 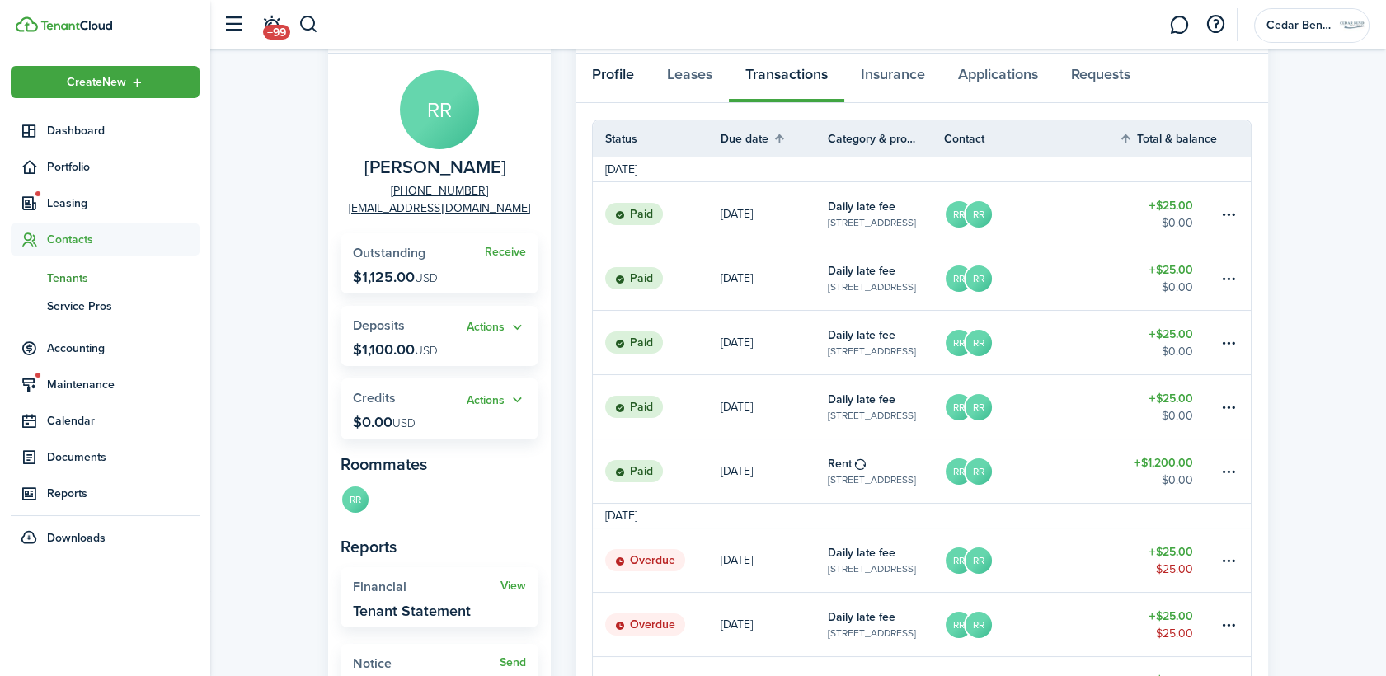 I want to click on table-info-title: Rent, so click(x=839, y=463).